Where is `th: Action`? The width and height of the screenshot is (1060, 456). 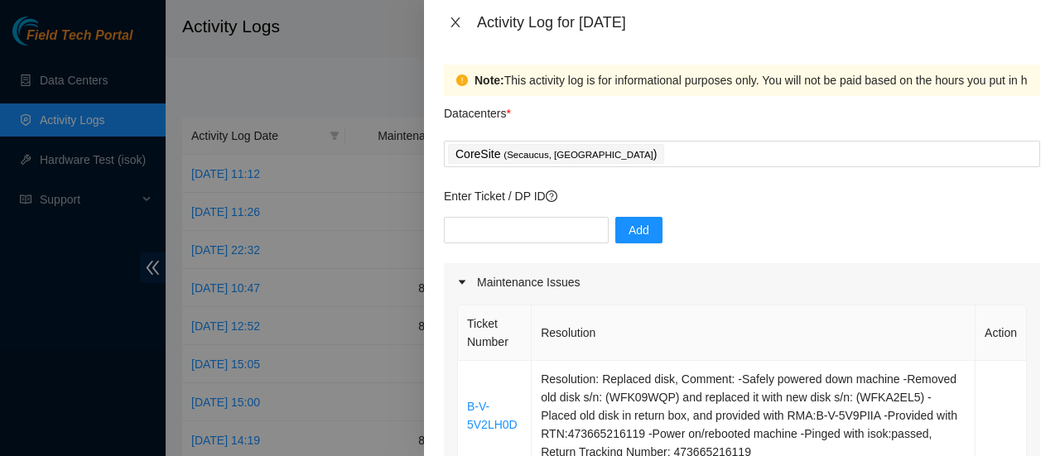
th: Action is located at coordinates (1001, 333).